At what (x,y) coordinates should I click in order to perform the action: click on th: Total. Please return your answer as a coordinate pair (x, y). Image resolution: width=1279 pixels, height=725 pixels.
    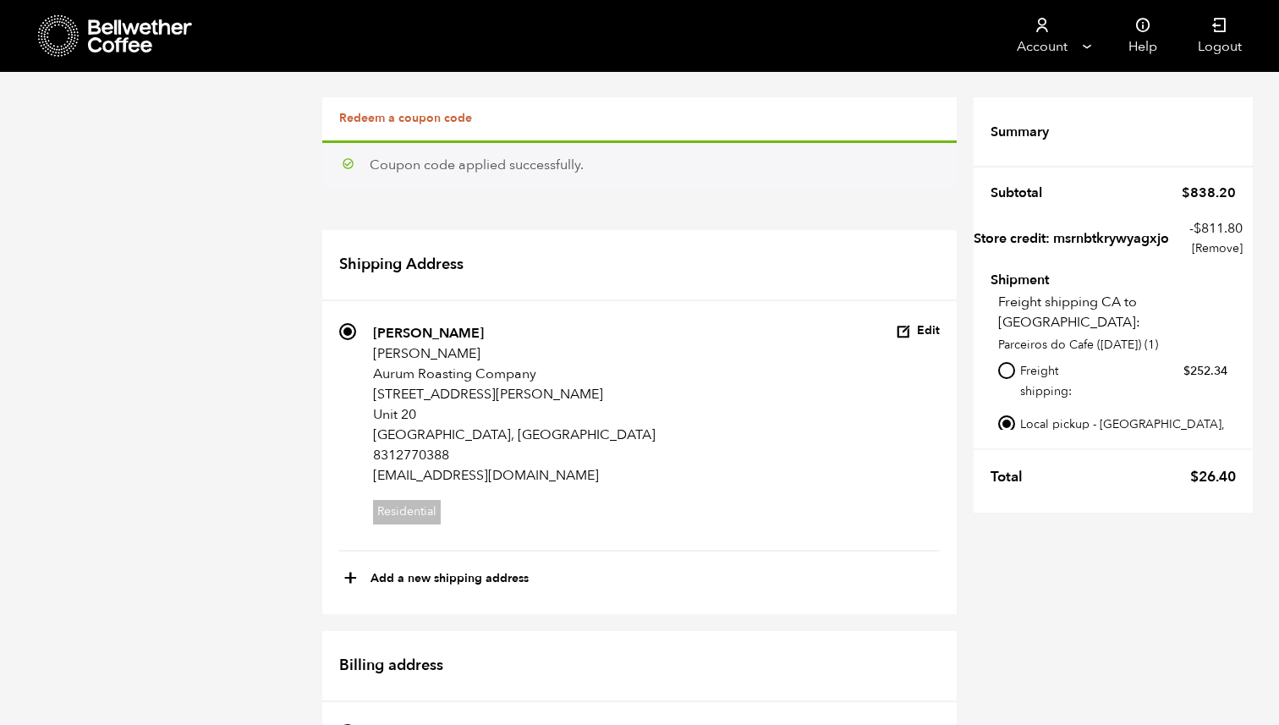
    Looking at the image, I should click on (1012, 477).